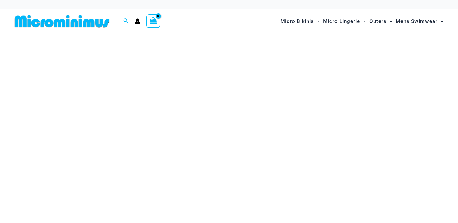 Image resolution: width=458 pixels, height=223 pixels. I want to click on a: Account icon link, so click(137, 21).